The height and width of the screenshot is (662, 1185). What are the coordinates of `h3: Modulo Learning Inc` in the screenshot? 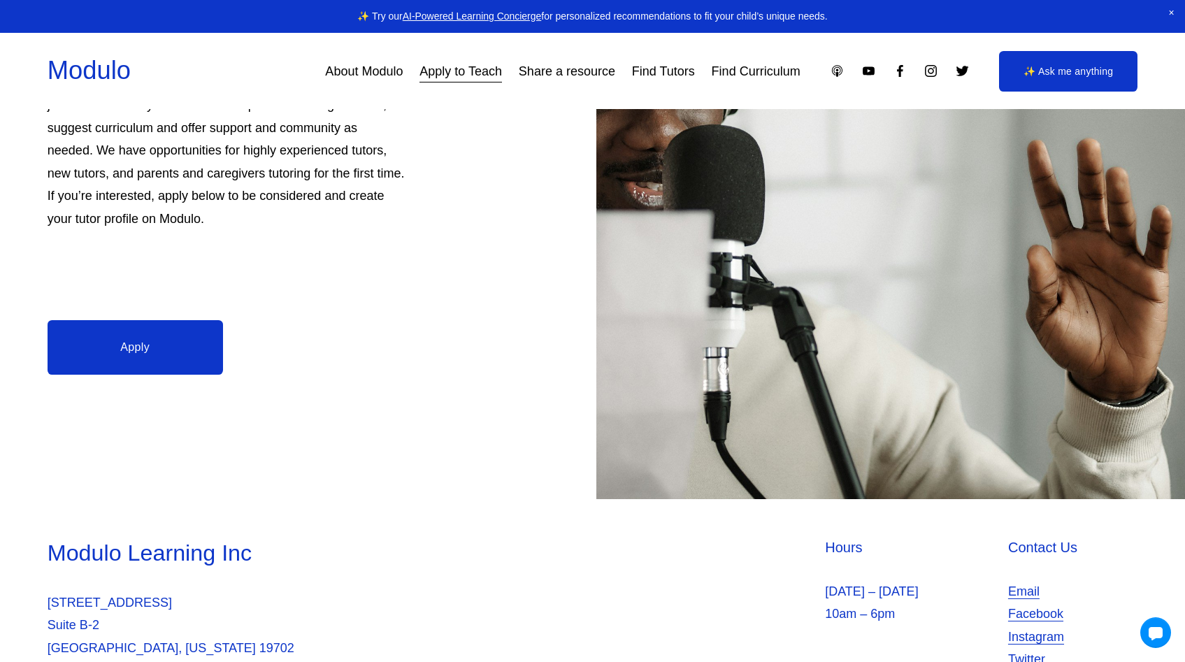 It's located at (318, 554).